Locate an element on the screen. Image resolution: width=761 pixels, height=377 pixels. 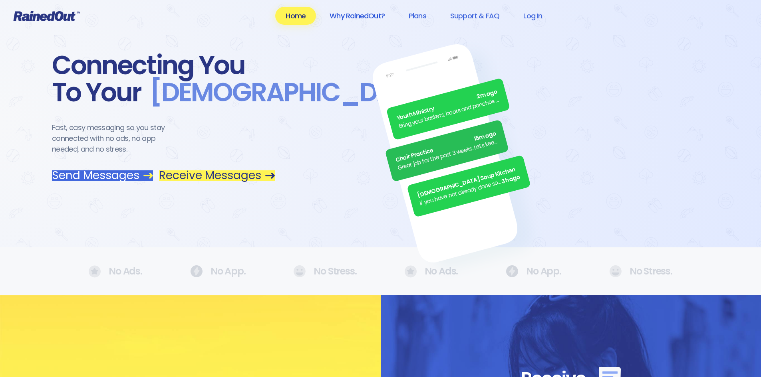
a: Why RainedOut? is located at coordinates (357, 16).